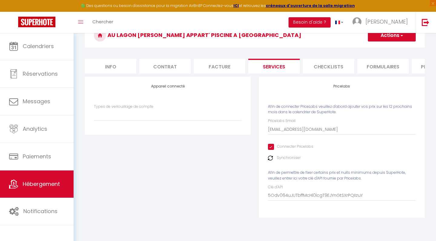 This screenshot has height=241, width=436. I want to click on span: Messages, so click(36, 101).